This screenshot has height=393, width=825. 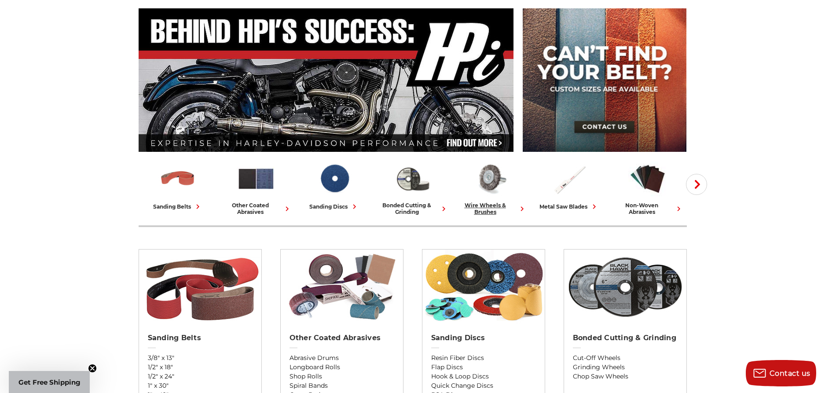 I want to click on div: non-woven abrasives, so click(x=648, y=209).